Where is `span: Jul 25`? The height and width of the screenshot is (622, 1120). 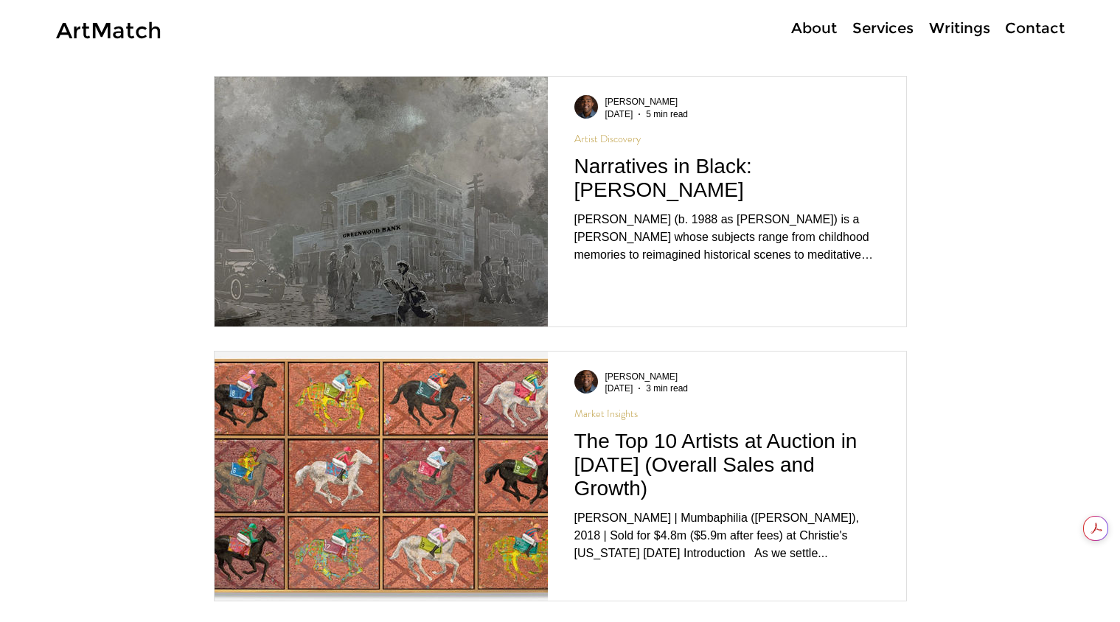
span: Jul 25 is located at coordinates (619, 114).